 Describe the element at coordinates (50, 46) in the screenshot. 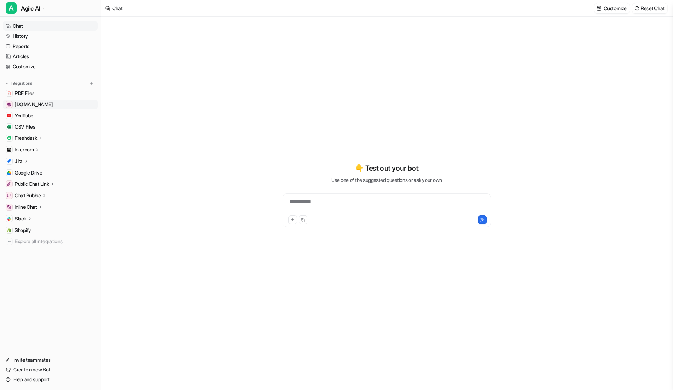

I see `a: Reports` at that location.